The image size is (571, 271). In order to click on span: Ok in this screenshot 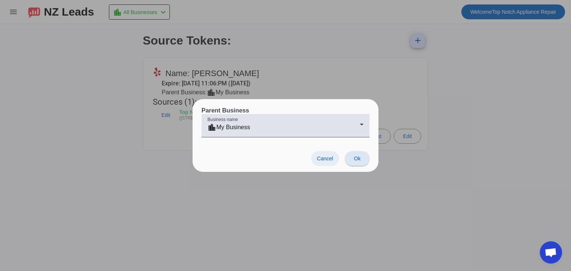, I will do `click(357, 159)`.